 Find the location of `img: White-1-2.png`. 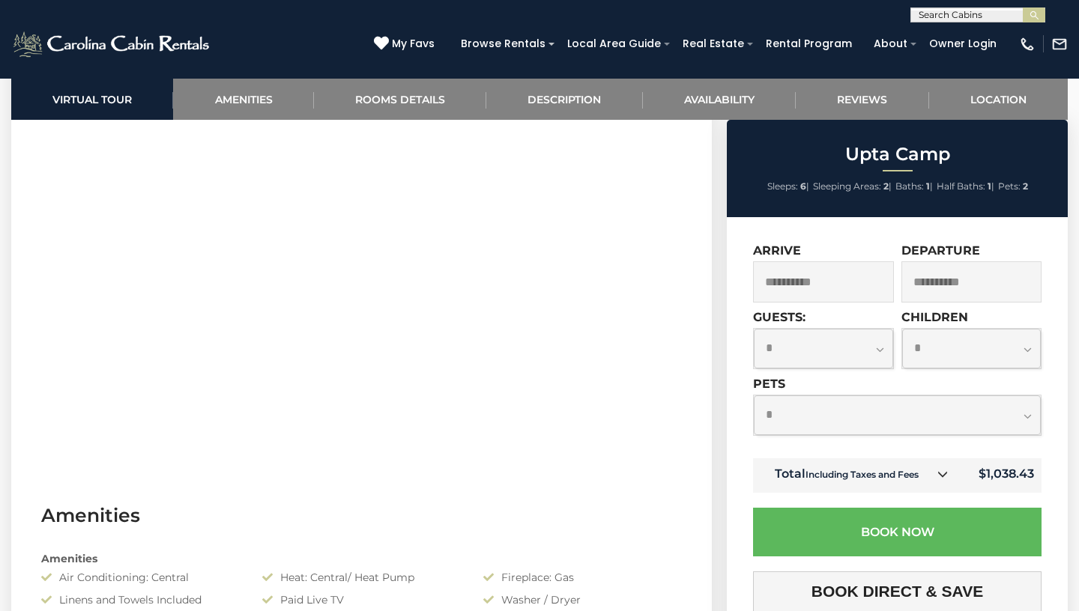

img: White-1-2.png is located at coordinates (112, 44).